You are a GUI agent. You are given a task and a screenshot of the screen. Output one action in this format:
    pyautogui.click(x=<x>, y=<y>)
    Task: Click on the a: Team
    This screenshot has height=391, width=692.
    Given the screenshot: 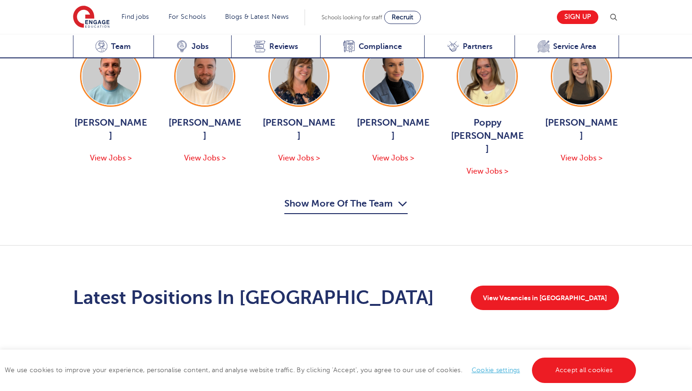 What is the action you would take?
    pyautogui.click(x=113, y=47)
    